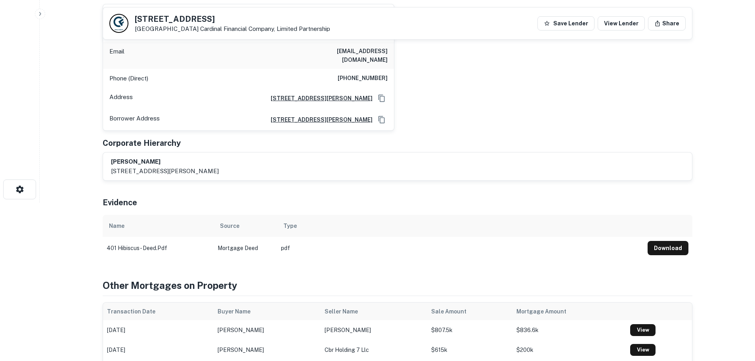  Describe the element at coordinates (668, 248) in the screenshot. I see `button: Download` at that location.